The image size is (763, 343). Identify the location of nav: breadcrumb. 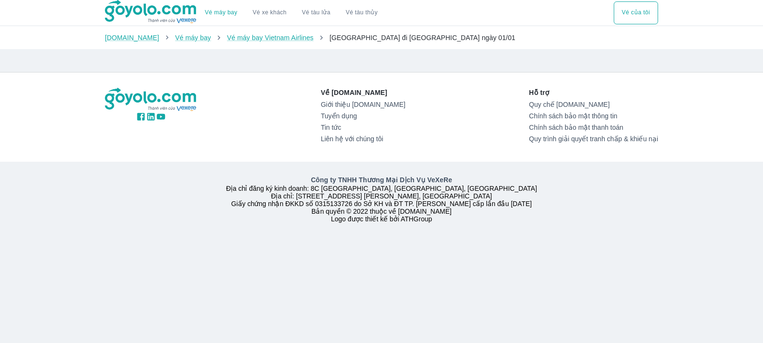
(381, 38).